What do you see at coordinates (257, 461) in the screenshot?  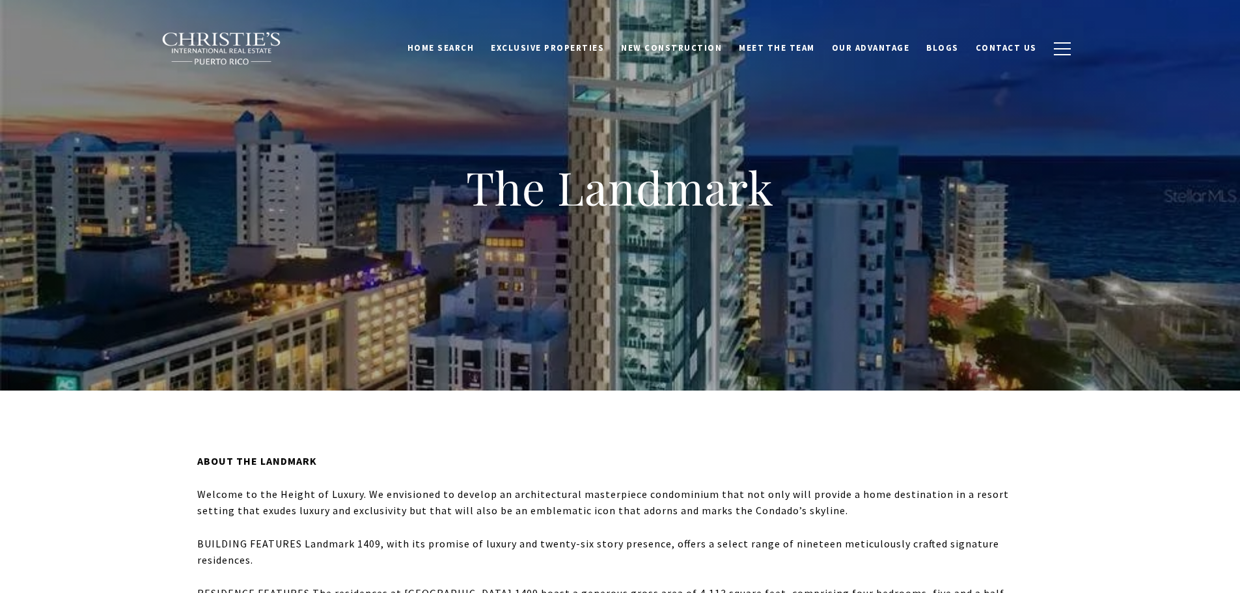 I see `strong: ABOUT THE LANDMARK` at bounding box center [257, 461].